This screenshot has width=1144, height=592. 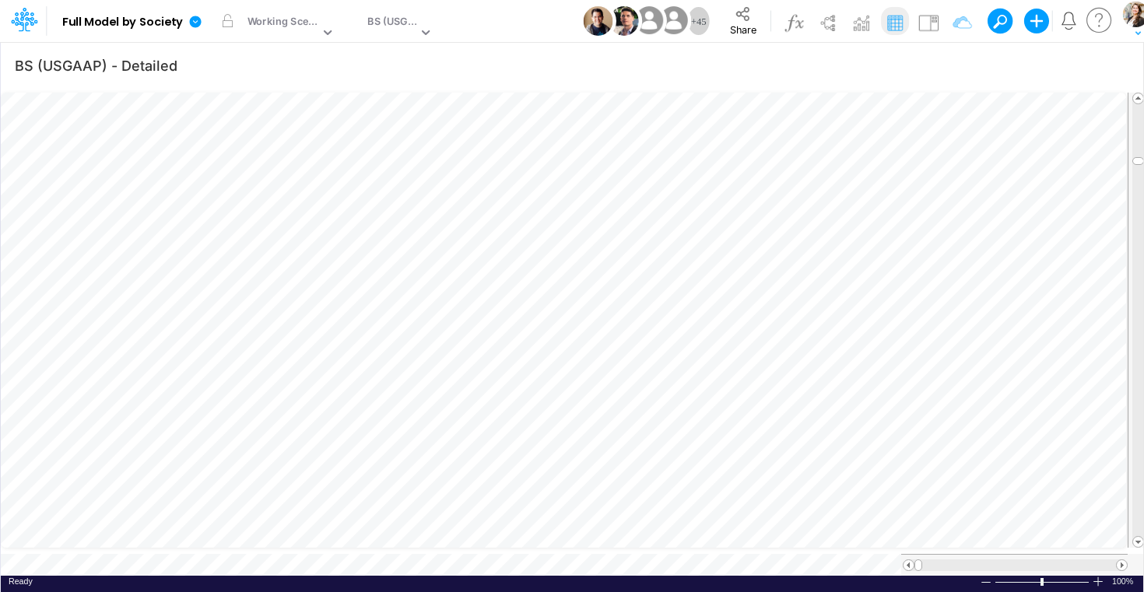 I want to click on div: Zoom In, so click(x=1098, y=581).